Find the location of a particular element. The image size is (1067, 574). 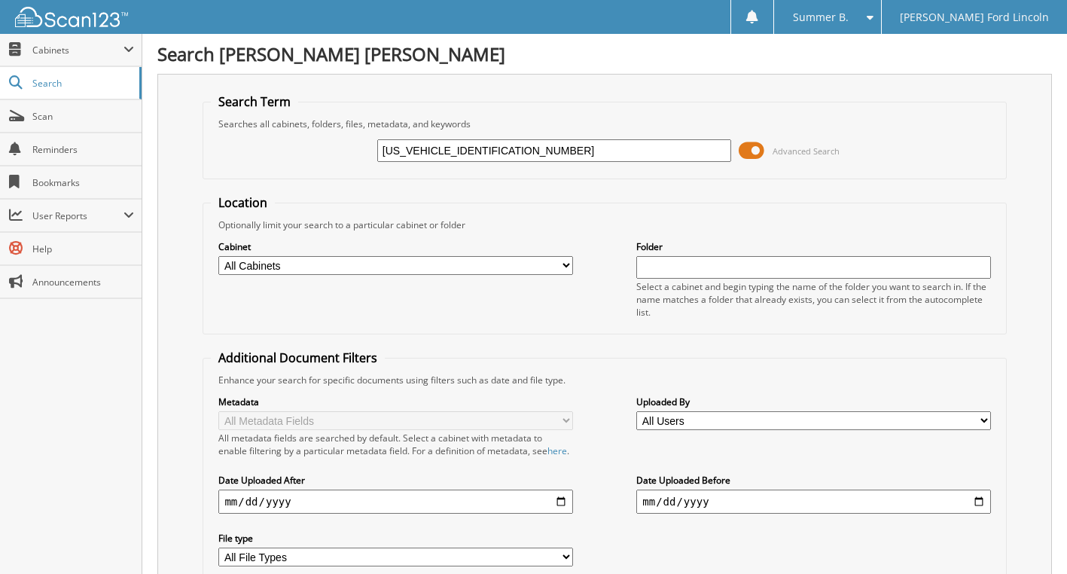

input: end is located at coordinates (813, 502).